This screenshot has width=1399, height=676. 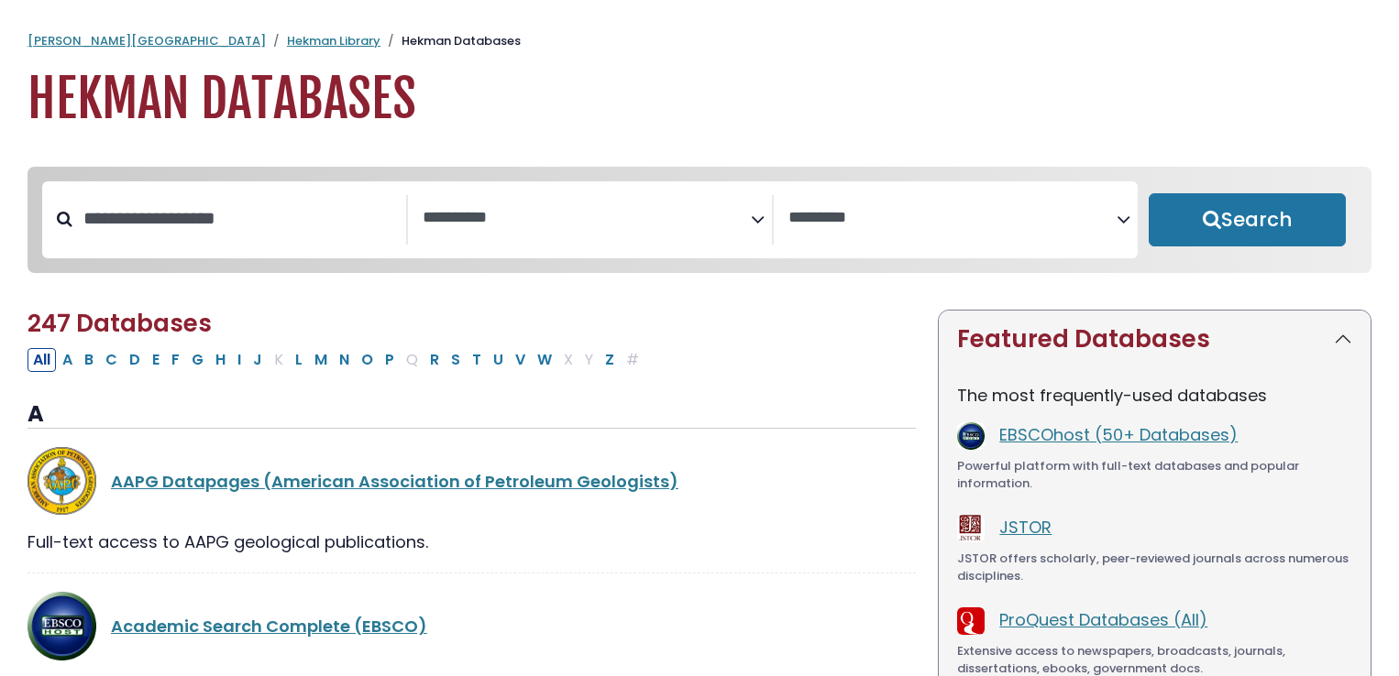 What do you see at coordinates (220, 360) in the screenshot?
I see `button: Filter Results H` at bounding box center [220, 360].